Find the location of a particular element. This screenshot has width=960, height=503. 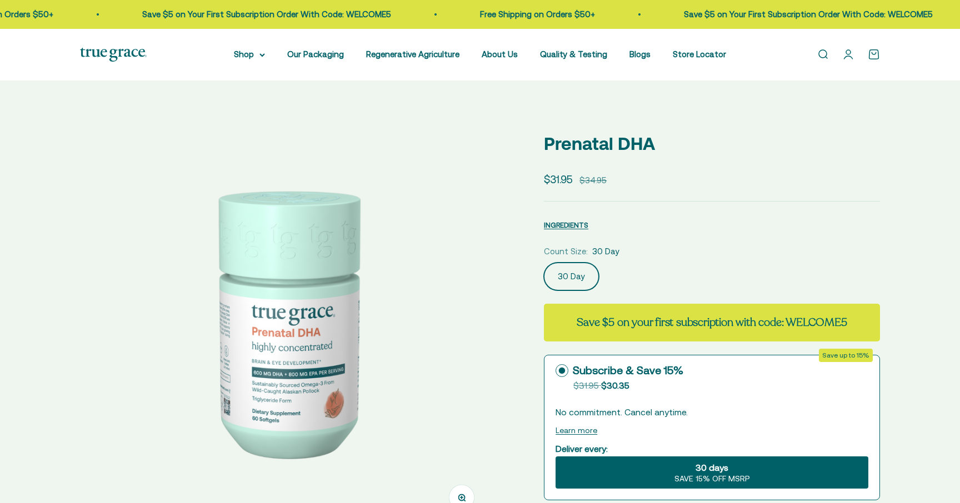

summary: Shop is located at coordinates (249, 54).